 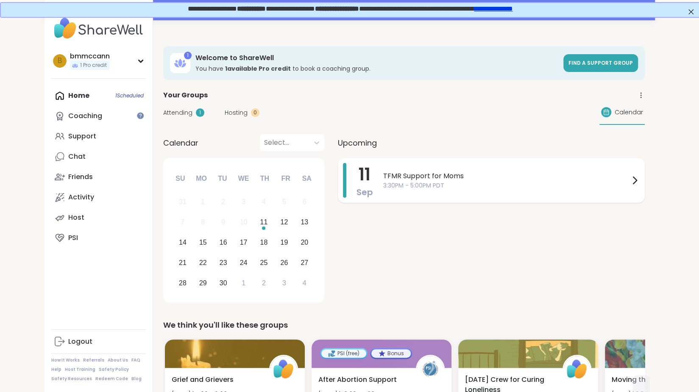 I want to click on div: 12, so click(x=284, y=222).